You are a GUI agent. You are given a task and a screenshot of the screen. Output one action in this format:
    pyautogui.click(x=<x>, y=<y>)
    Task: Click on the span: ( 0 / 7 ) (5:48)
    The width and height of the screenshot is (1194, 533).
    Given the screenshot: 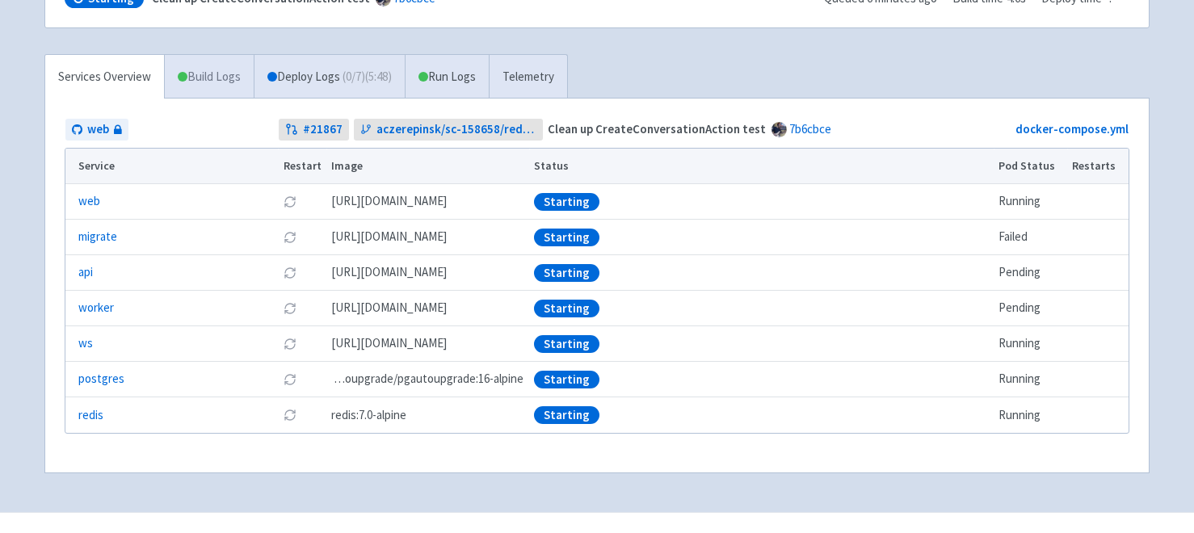 What is the action you would take?
    pyautogui.click(x=367, y=77)
    